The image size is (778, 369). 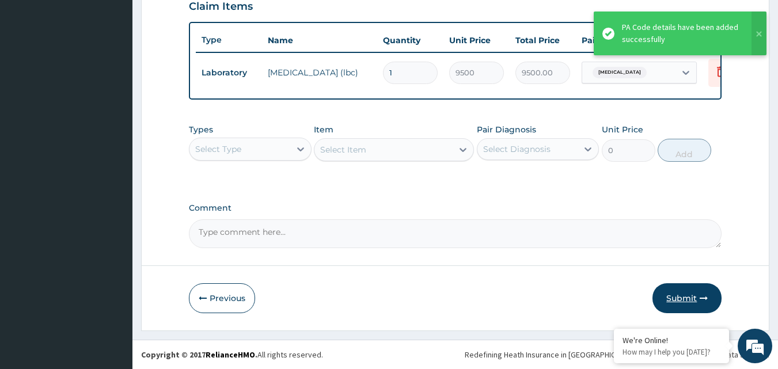 I want to click on label: Item, so click(x=324, y=130).